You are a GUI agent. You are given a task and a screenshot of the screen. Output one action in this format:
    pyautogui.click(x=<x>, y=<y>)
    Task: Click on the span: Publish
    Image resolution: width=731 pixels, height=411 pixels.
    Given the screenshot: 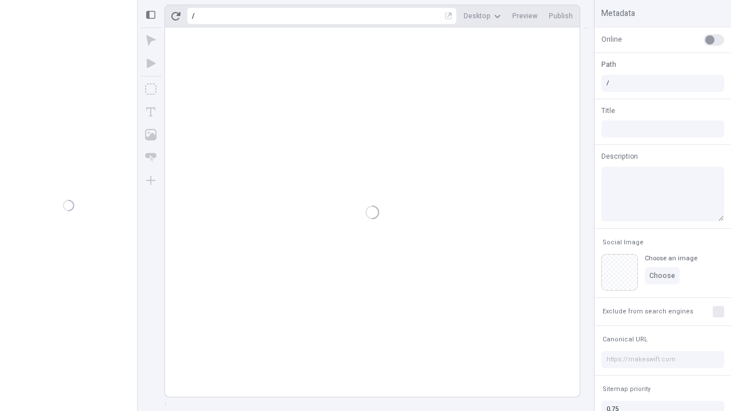 What is the action you would take?
    pyautogui.click(x=561, y=16)
    